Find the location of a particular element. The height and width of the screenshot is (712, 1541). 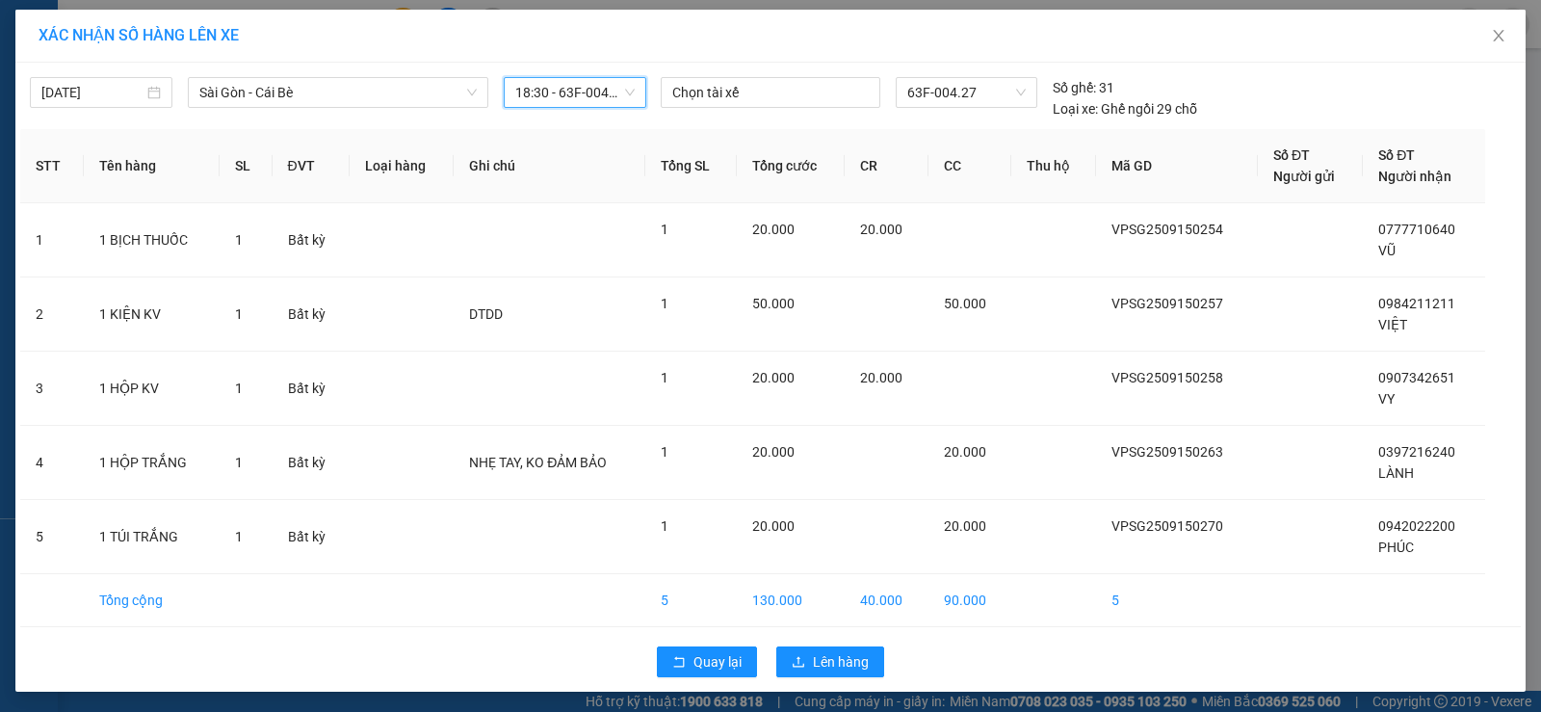

button: Close is located at coordinates (1499, 37).